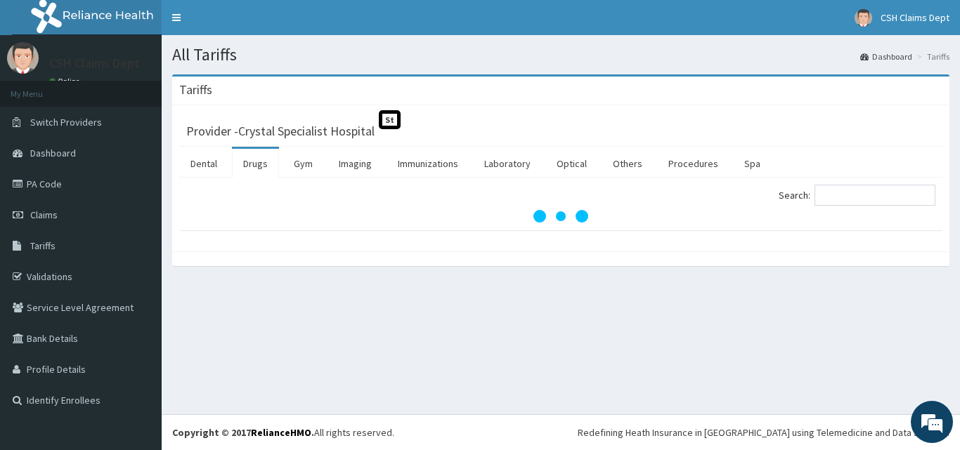 Image resolution: width=960 pixels, height=450 pixels. What do you see at coordinates (507, 164) in the screenshot?
I see `a: Laboratory` at bounding box center [507, 164].